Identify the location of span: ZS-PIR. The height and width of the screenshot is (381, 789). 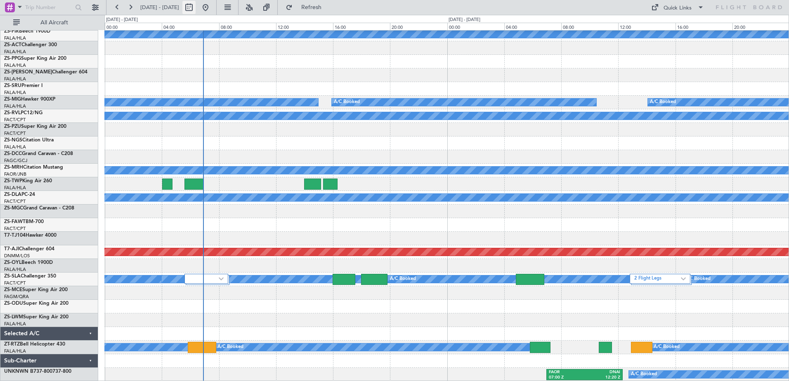
(12, 31).